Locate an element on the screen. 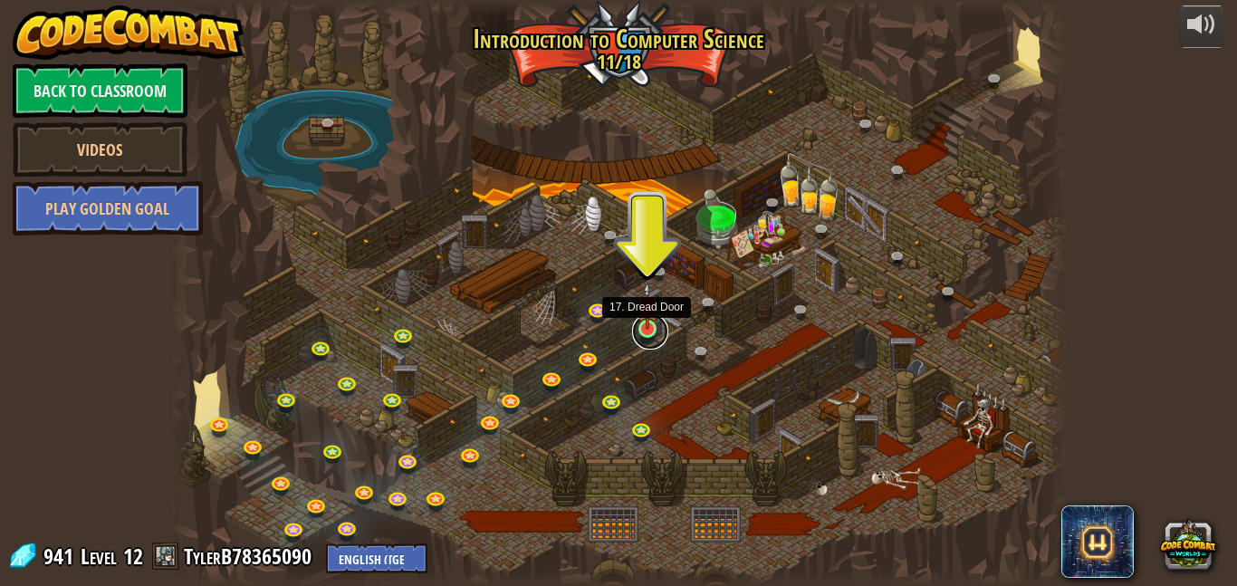 The image size is (1237, 586). a: TylerB78365090 is located at coordinates (250, 556).